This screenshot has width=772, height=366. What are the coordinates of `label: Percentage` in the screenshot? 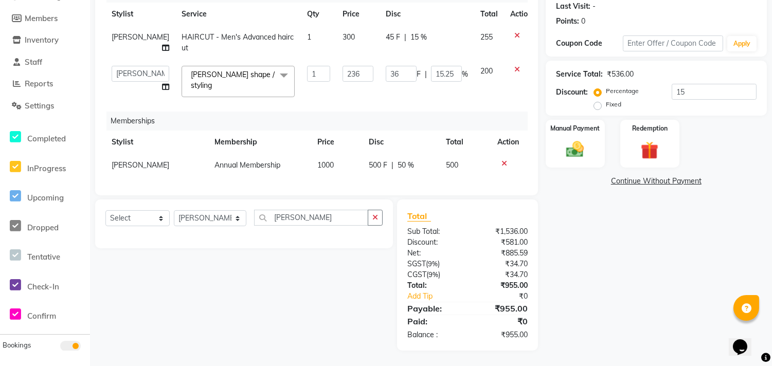 It's located at (622, 91).